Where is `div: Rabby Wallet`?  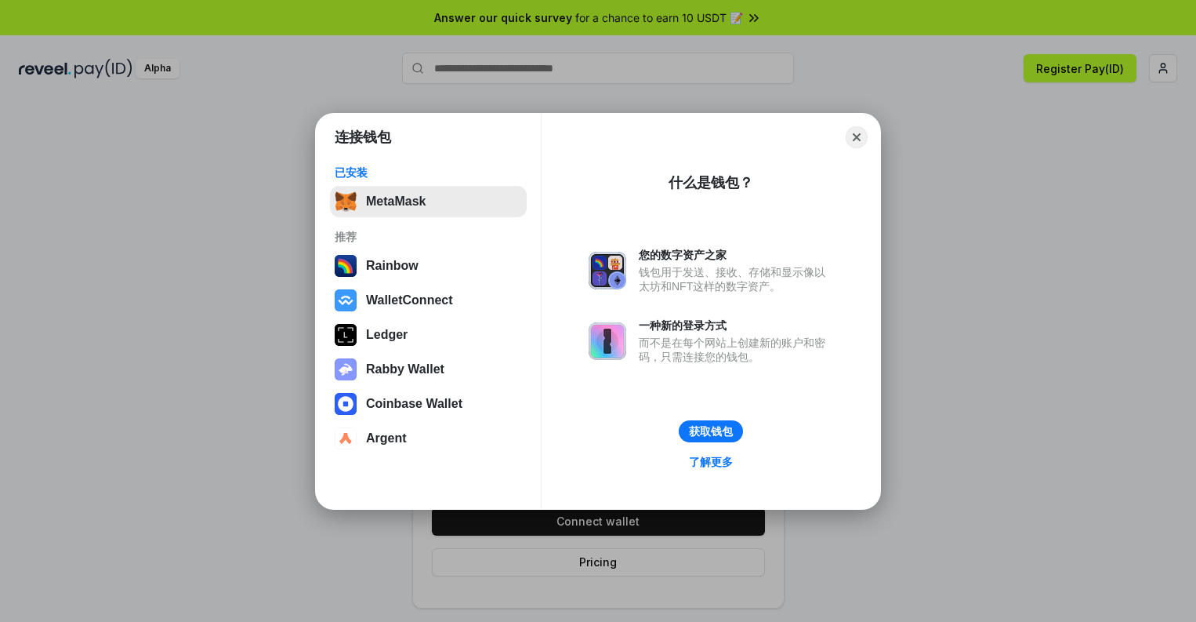 div: Rabby Wallet is located at coordinates (405, 369).